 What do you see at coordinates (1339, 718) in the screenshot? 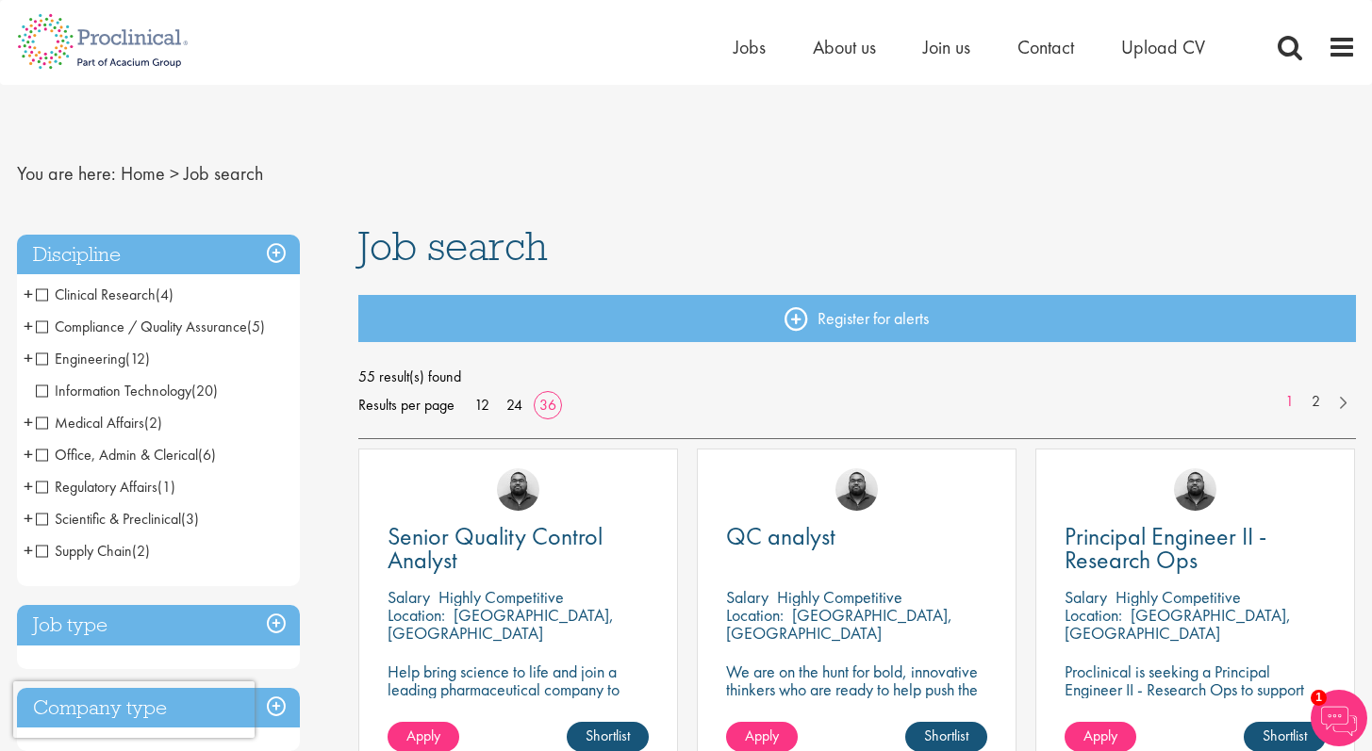
I see `img: Chatbot` at bounding box center [1339, 718].